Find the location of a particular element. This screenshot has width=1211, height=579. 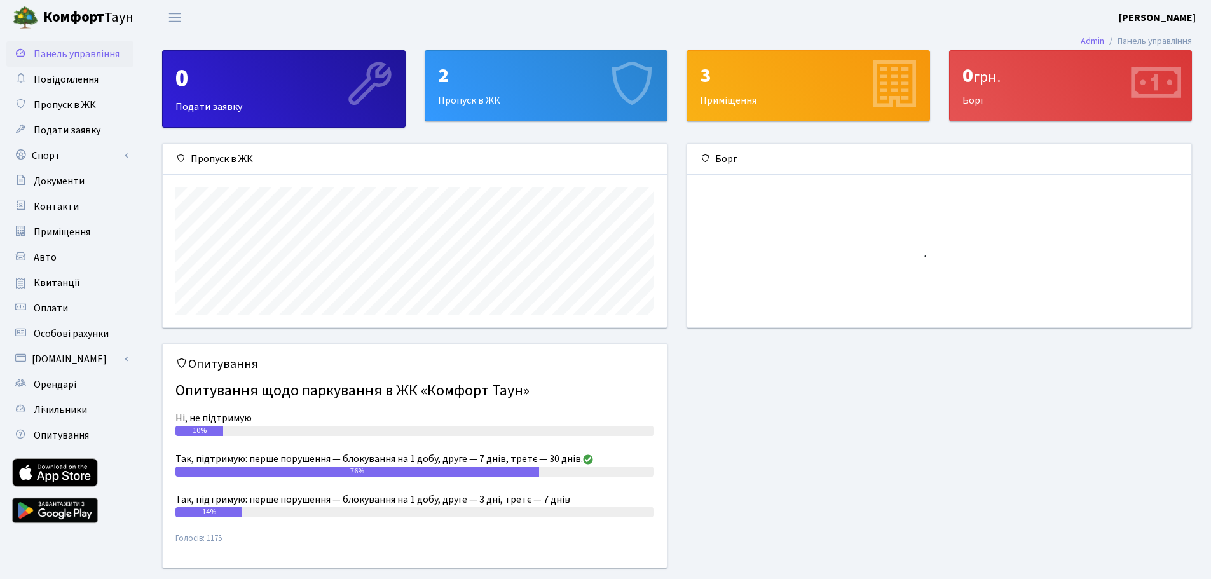

span: грн. is located at coordinates (987, 77).